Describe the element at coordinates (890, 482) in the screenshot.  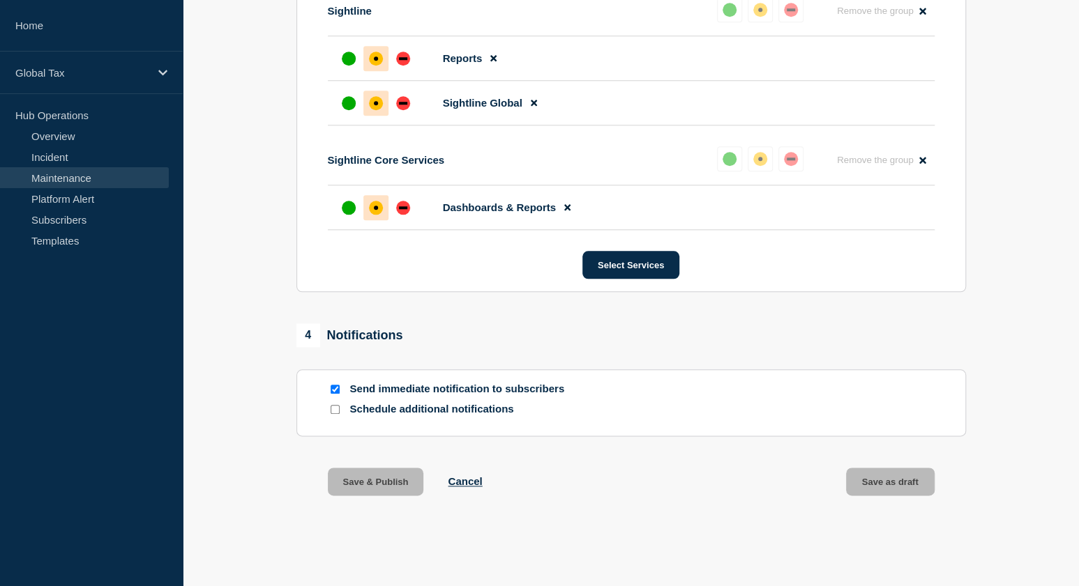
I see `button: Save as draft` at that location.